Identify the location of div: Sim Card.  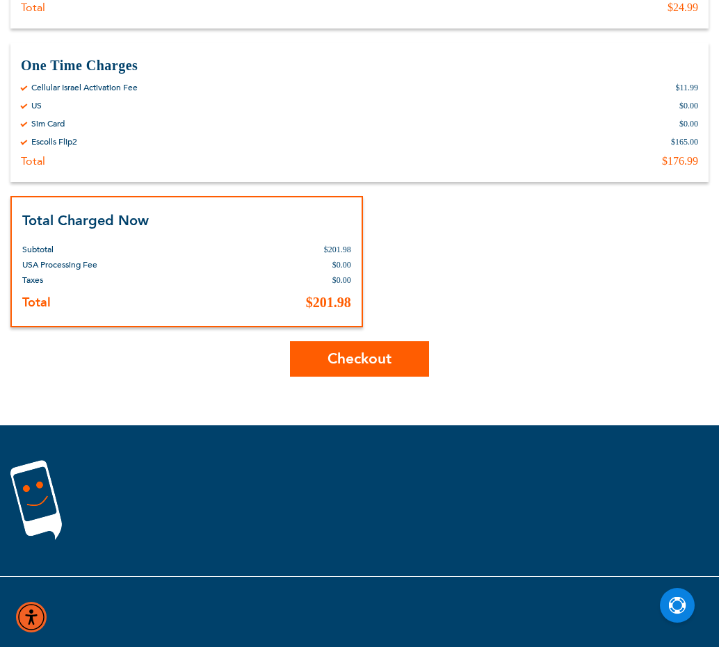
(48, 124).